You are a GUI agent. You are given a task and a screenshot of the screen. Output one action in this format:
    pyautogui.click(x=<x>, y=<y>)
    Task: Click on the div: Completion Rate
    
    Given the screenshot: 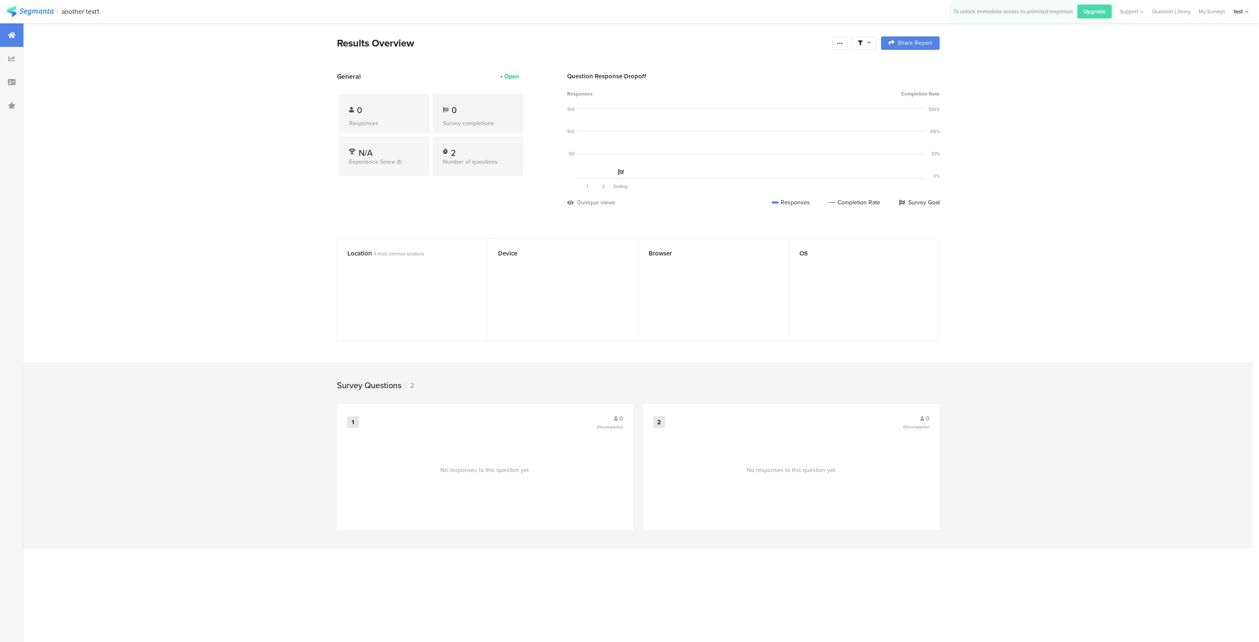 What is the action you would take?
    pyautogui.click(x=855, y=202)
    